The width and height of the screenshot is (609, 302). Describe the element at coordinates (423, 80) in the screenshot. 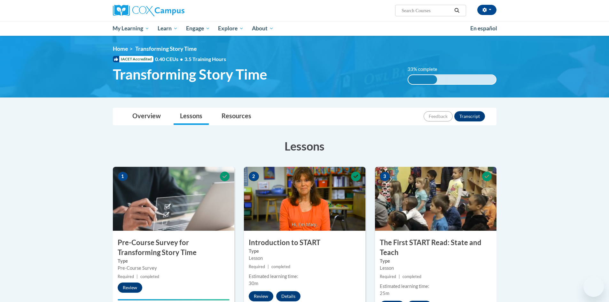

I see `div: 33% complete` at that location.